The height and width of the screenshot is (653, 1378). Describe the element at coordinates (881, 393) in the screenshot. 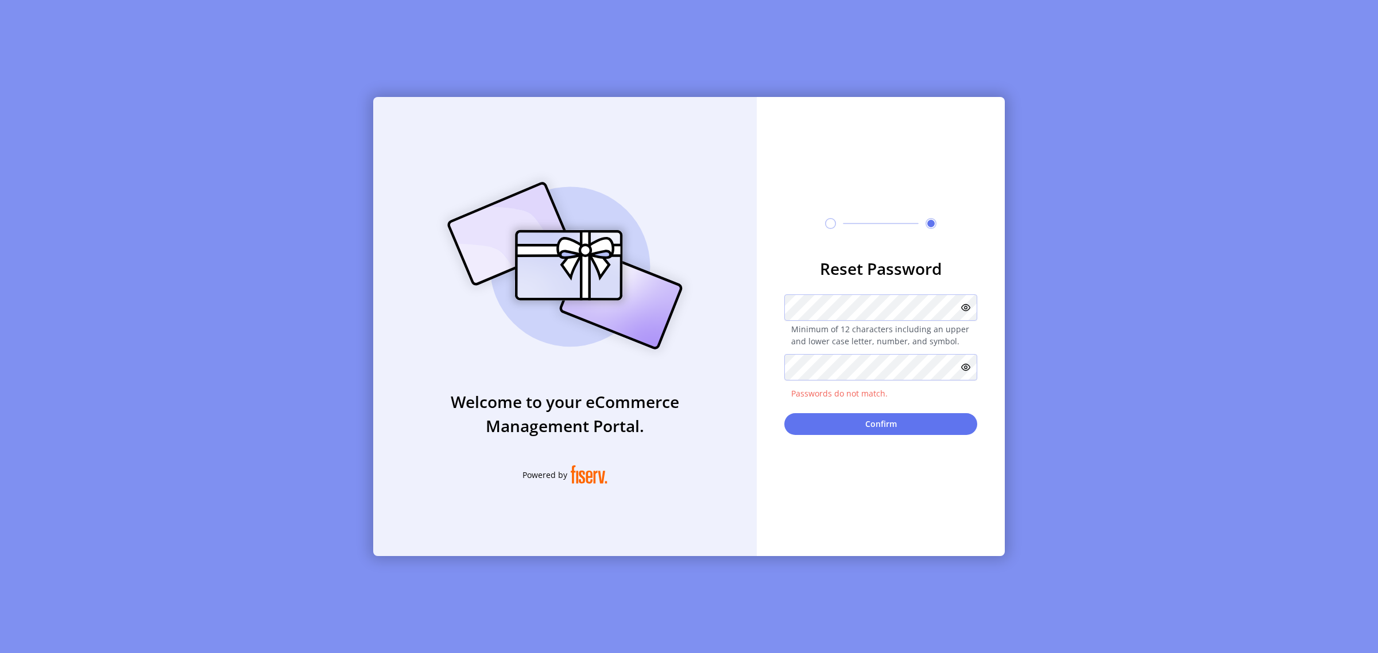

I see `span: Passwords do not match.` at that location.